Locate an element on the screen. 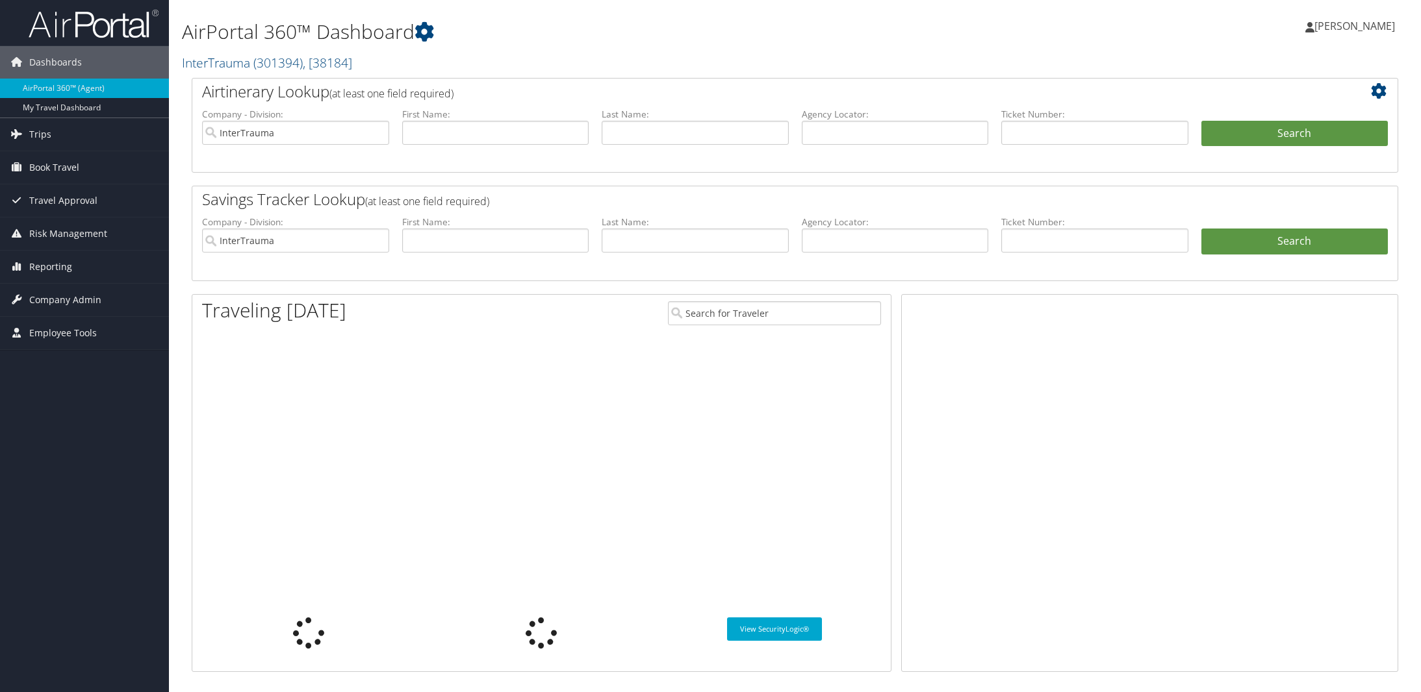 This screenshot has height=692, width=1421. input: Search for Traveler is located at coordinates (774, 313).